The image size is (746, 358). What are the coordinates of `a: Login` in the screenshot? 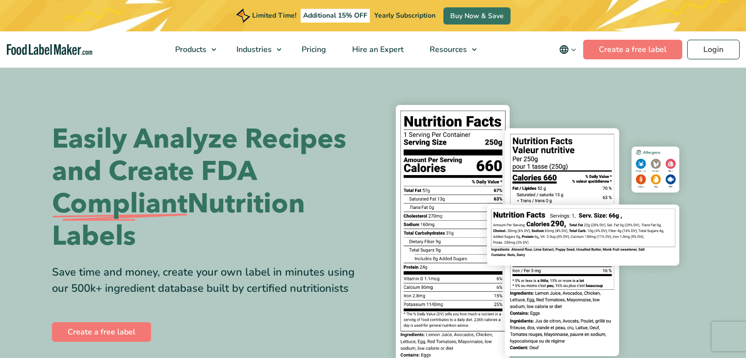 It's located at (713, 50).